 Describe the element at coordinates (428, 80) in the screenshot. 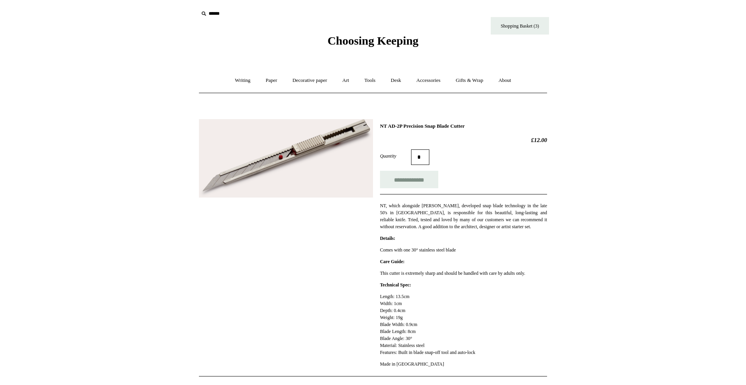

I see `a: Accessories` at that location.